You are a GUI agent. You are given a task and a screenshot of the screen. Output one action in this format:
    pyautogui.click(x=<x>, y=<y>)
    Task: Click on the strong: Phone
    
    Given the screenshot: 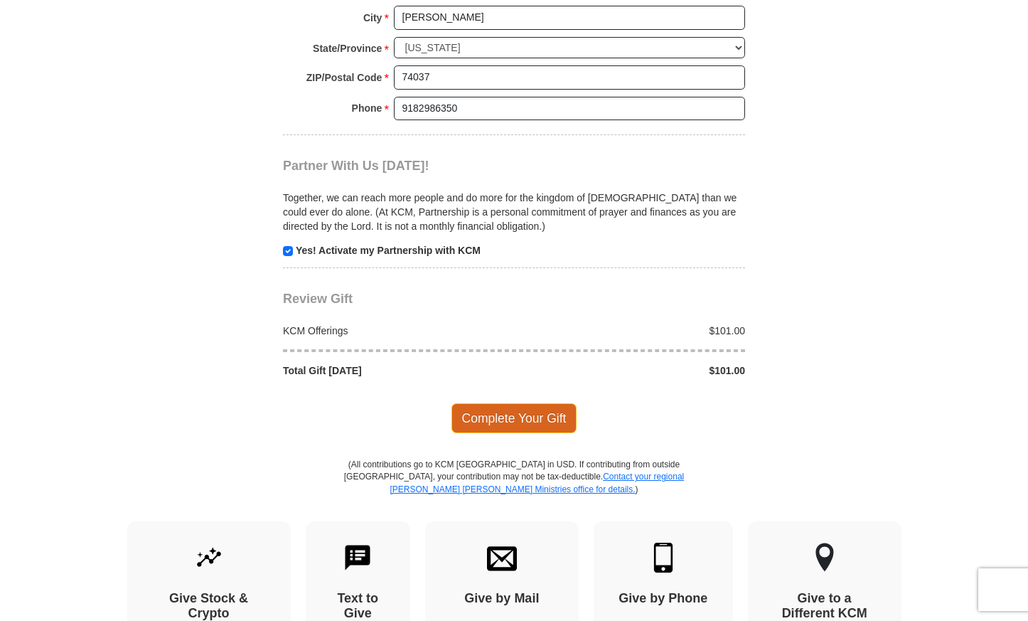 What is the action you would take?
    pyautogui.click(x=367, y=108)
    